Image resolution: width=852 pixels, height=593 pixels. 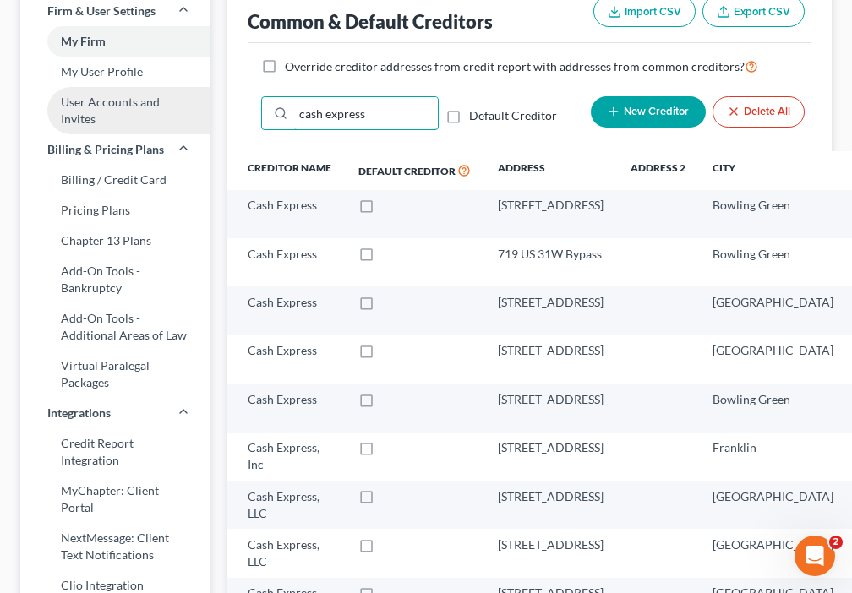 What do you see at coordinates (115, 150) in the screenshot?
I see `a: Billing & Pricing Plans` at bounding box center [115, 150].